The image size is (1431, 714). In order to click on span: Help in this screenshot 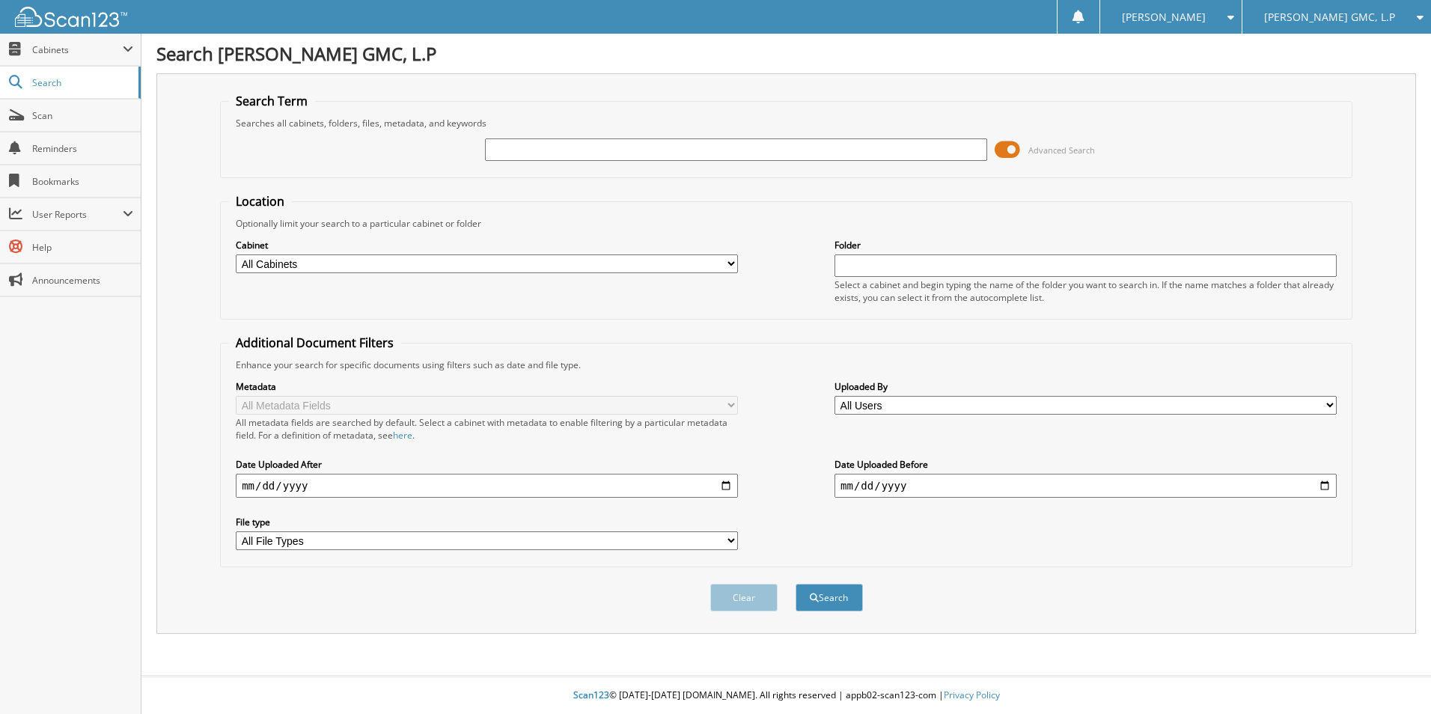, I will do `click(82, 247)`.